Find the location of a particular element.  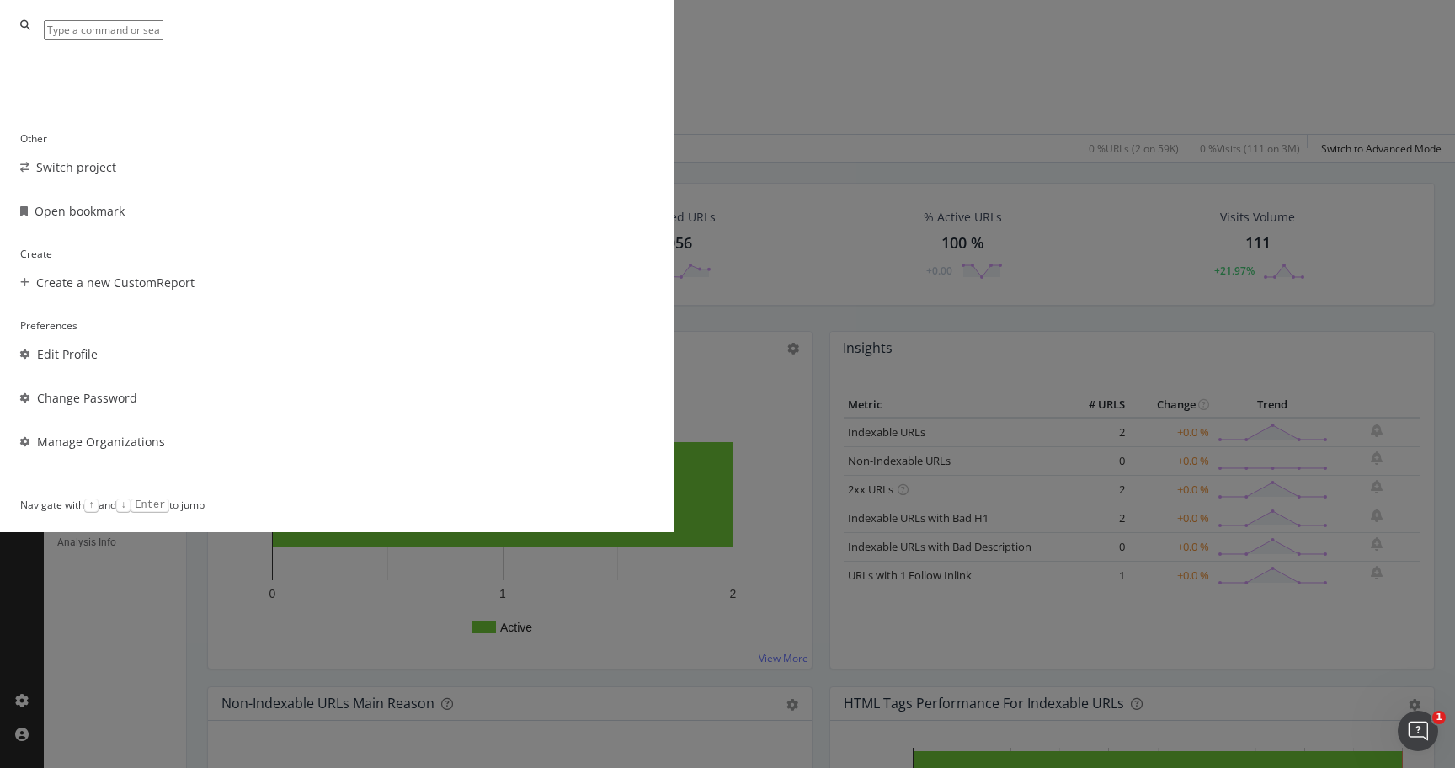

div: Switch project is located at coordinates (76, 168).